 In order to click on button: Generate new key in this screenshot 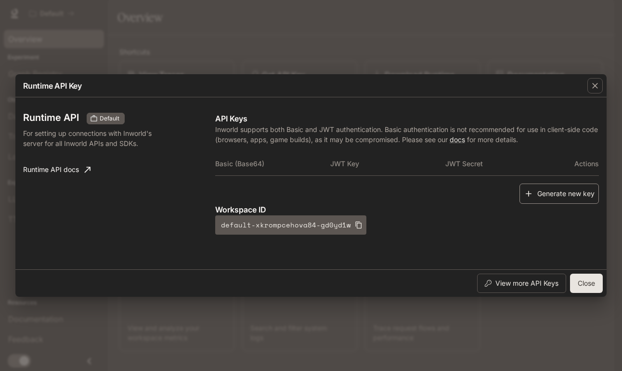, I will do `click(559, 193)`.